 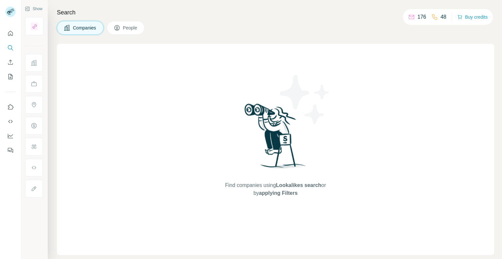 What do you see at coordinates (10, 62) in the screenshot?
I see `button: Enrich CSV` at bounding box center [10, 62].